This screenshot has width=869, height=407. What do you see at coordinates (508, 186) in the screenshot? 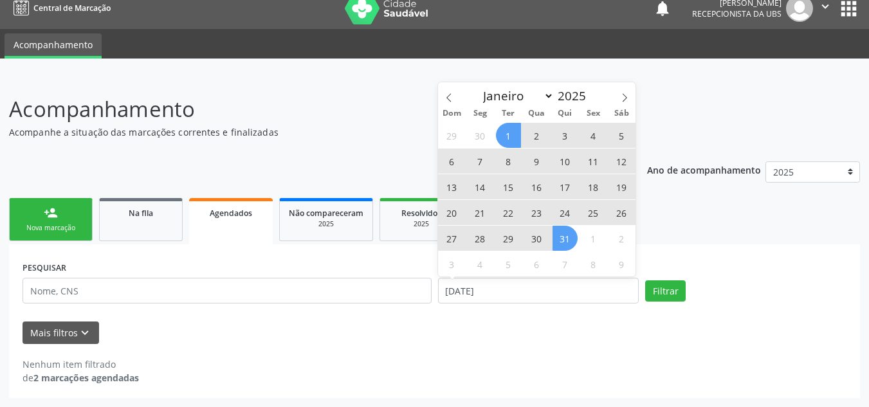
I see `span: Julho 15, 2025` at bounding box center [508, 186].